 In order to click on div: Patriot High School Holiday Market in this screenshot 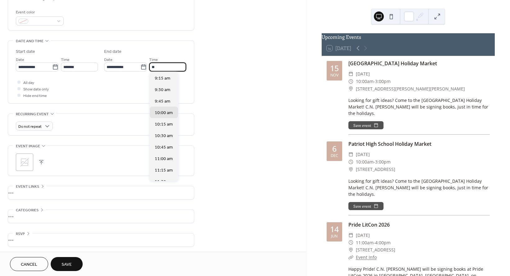, I will do `click(419, 144)`.